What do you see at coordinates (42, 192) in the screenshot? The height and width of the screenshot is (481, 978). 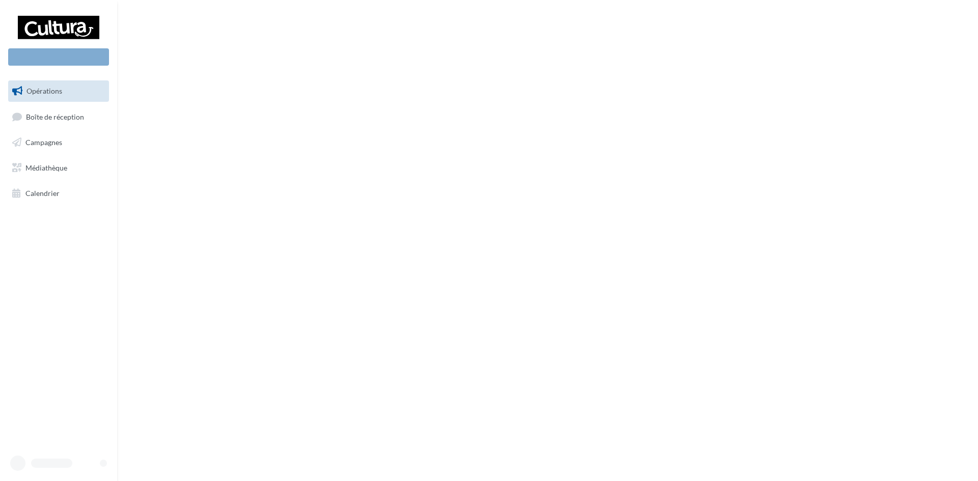 I see `span: Calendrier` at bounding box center [42, 192].